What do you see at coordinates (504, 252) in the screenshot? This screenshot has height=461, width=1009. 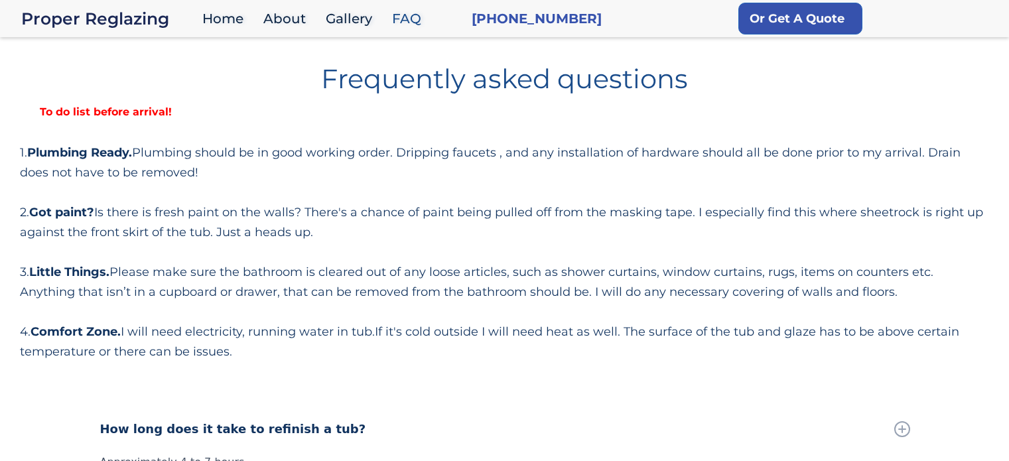 I see `div: 1. Plumbing should be in good working order. Dripping faucets , and any installation of hardware ...` at bounding box center [504, 252].